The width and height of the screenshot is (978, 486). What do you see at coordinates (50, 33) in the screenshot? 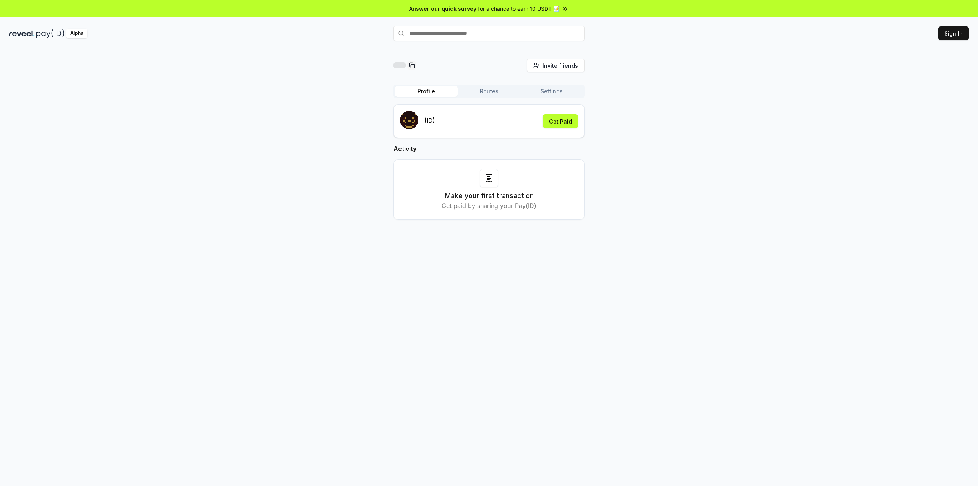
I see `img: pay_id` at bounding box center [50, 33].